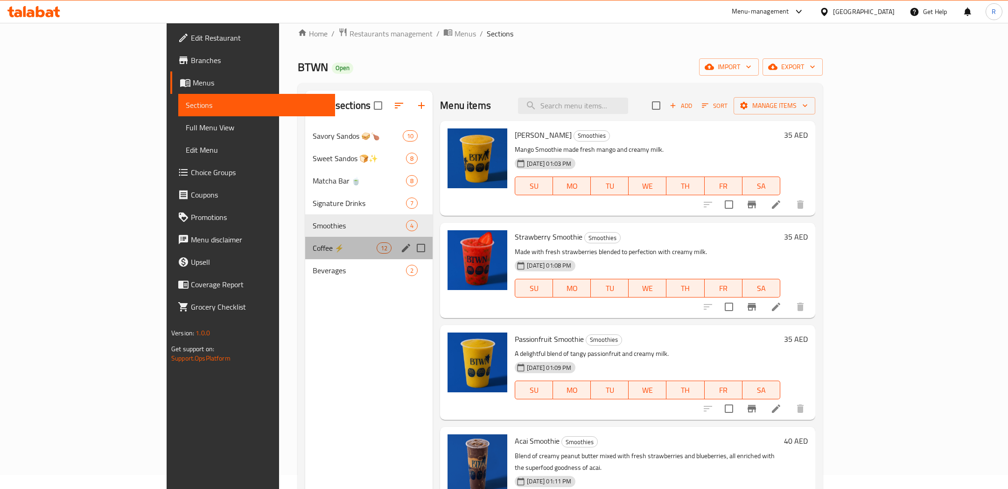  Describe the element at coordinates (724, 288) in the screenshot. I see `span: FR` at that location.